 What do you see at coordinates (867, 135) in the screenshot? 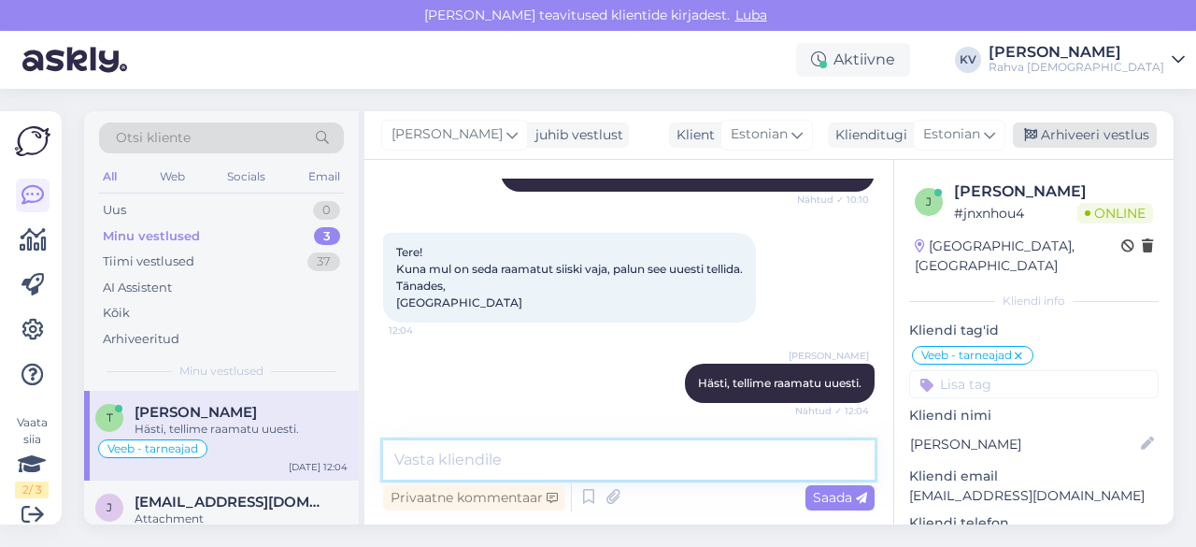
I see `div: Klienditugi` at bounding box center [867, 135].